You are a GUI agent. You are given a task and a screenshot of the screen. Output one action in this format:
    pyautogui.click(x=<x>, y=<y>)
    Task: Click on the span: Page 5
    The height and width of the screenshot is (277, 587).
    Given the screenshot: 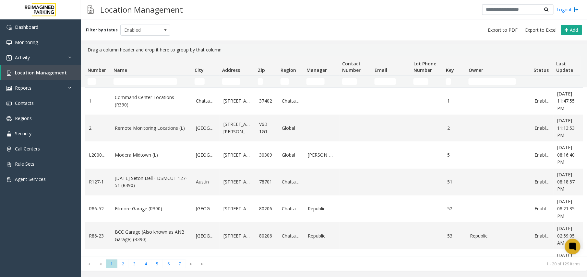 What is the action you would take?
    pyautogui.click(x=157, y=264)
    